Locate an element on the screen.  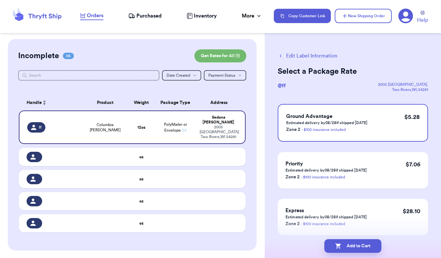
button: Payment Status is located at coordinates (225, 75).